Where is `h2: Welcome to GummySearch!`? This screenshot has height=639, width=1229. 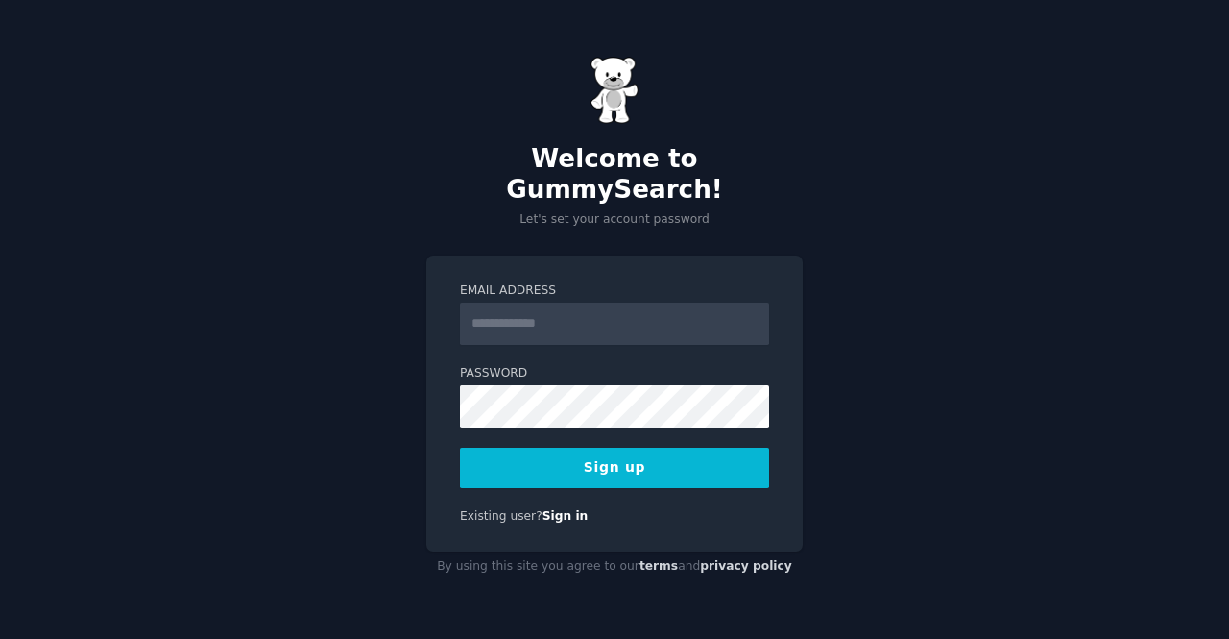
h2: Welcome to GummySearch! is located at coordinates (615, 174).